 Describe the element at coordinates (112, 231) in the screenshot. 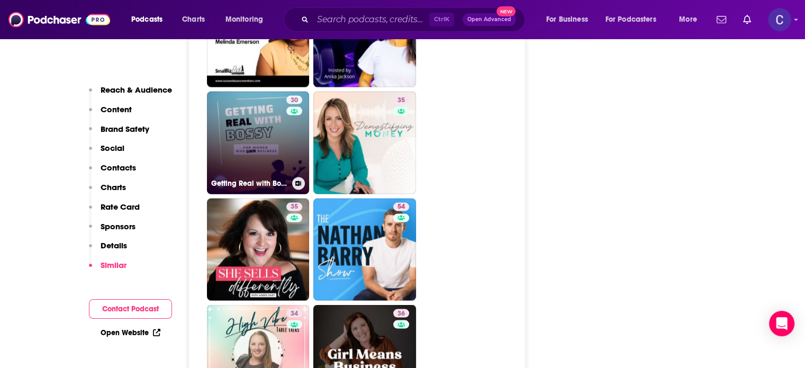

I see `button: Sponsors` at that location.